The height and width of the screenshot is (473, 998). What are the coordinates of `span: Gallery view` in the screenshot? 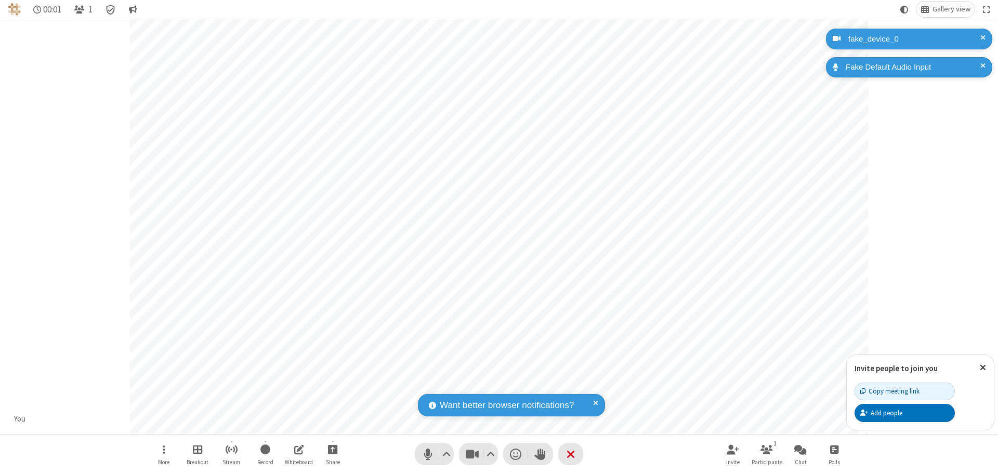 It's located at (952, 9).